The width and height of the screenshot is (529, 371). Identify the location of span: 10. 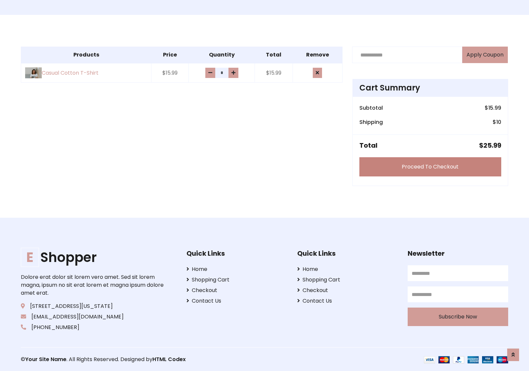
(498, 122).